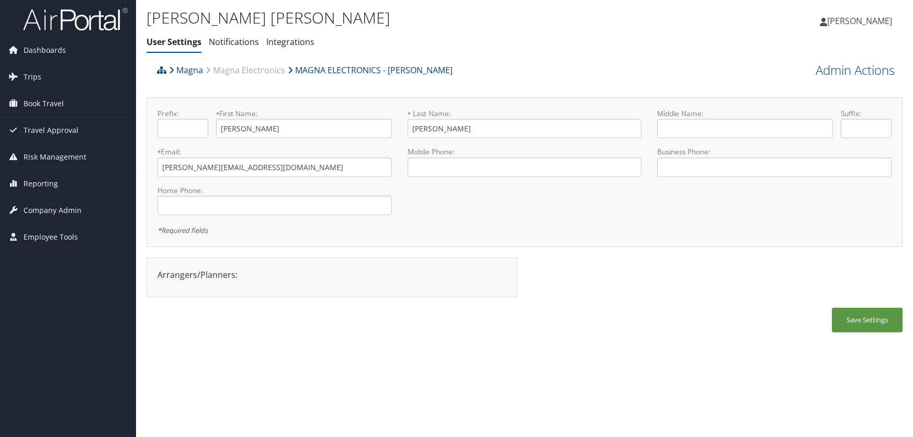 The image size is (913, 437). I want to click on span: Travel Approval, so click(51, 130).